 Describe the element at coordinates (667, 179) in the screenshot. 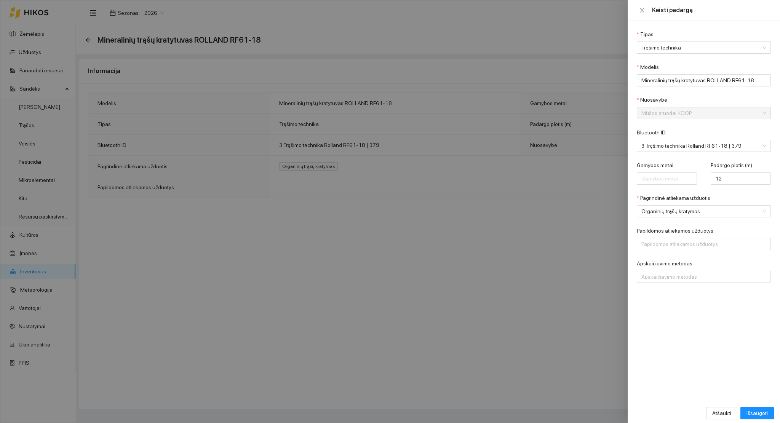

I see `input: Gamybos metai` at that location.